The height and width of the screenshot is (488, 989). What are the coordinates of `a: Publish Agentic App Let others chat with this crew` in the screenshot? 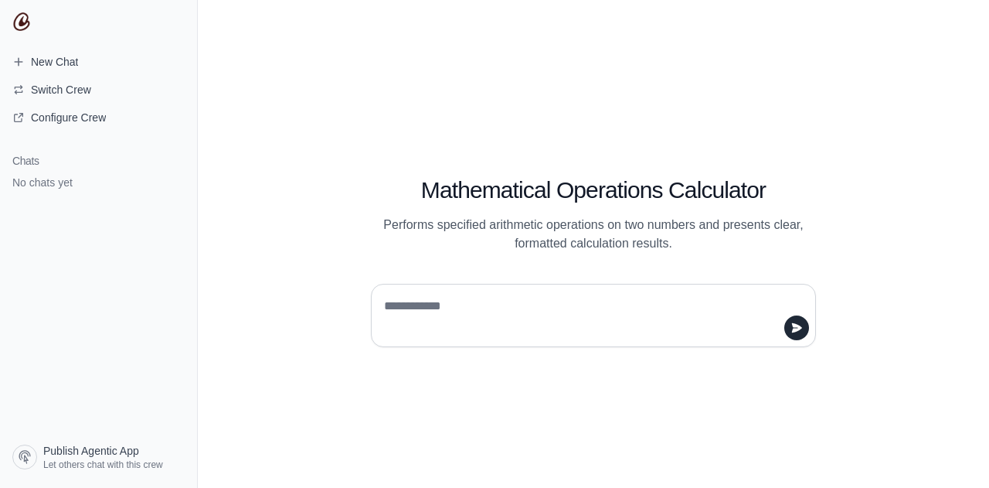 It's located at (98, 457).